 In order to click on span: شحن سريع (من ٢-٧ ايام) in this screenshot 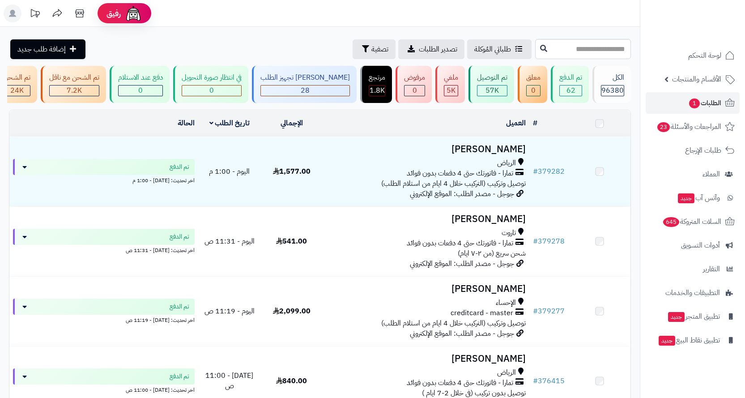, I will do `click(491, 253)`.